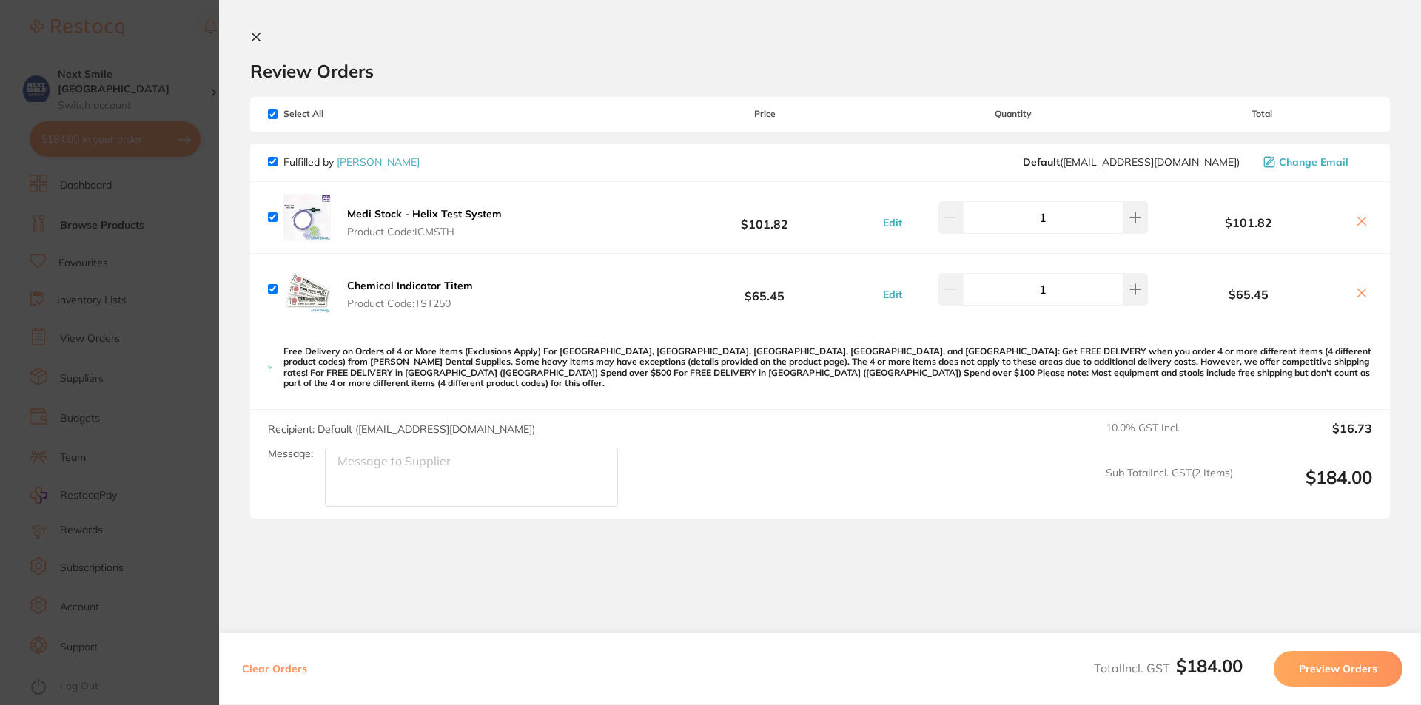 The image size is (1421, 705). What do you see at coordinates (1169, 487) in the screenshot?
I see `span: Sub Total Incl. GST ( 2 Items)` at bounding box center [1169, 487].